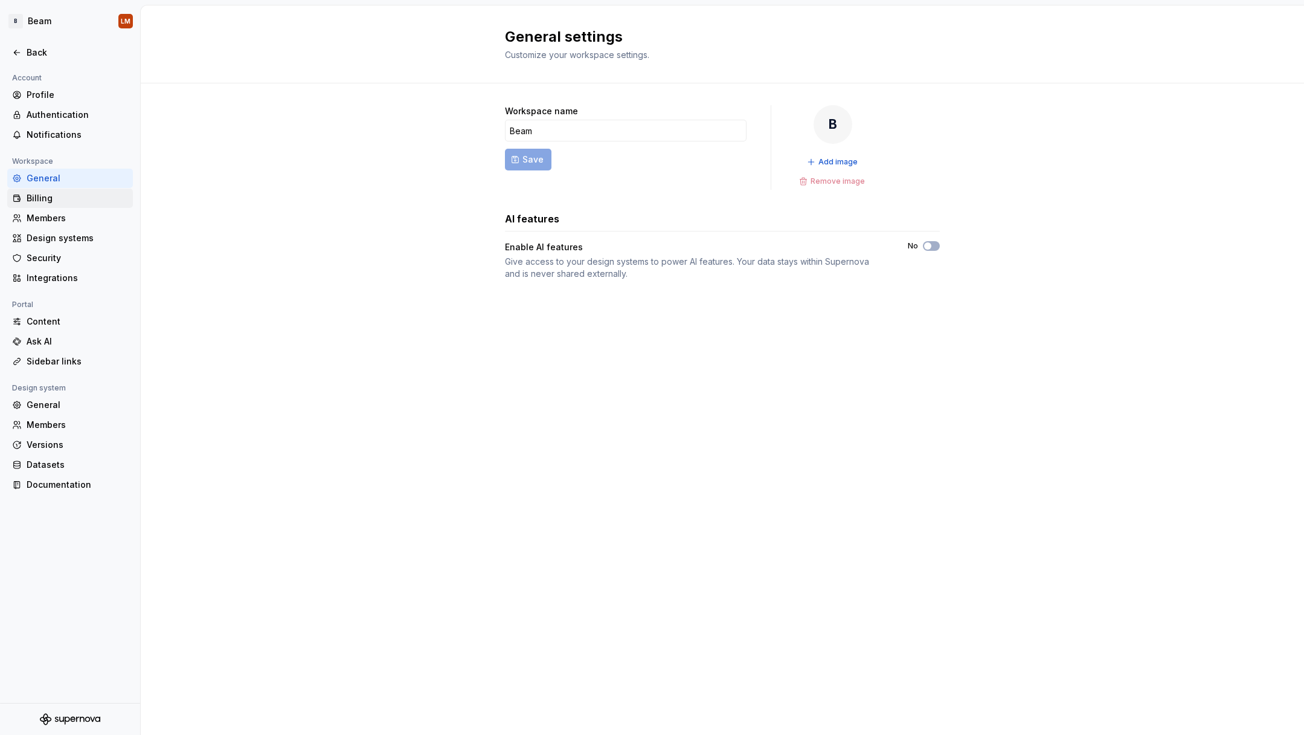 This screenshot has width=1304, height=735. I want to click on svg: Supernova Logo, so click(70, 719).